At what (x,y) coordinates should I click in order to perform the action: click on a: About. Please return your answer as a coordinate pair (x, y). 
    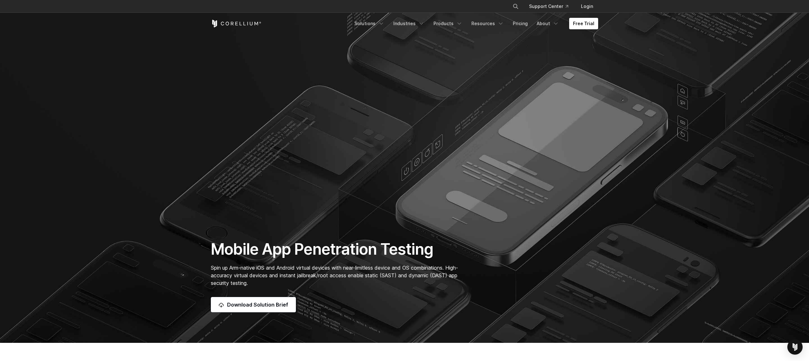
    Looking at the image, I should click on (548, 24).